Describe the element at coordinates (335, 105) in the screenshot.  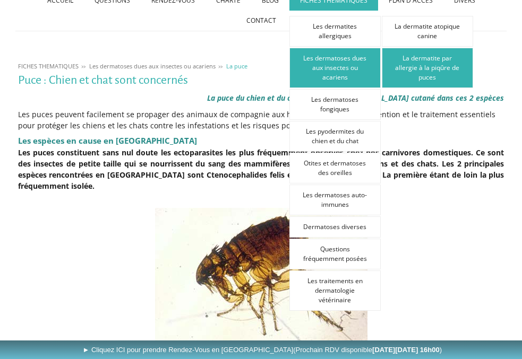
I see `a: Les dermatoses fongiques` at that location.